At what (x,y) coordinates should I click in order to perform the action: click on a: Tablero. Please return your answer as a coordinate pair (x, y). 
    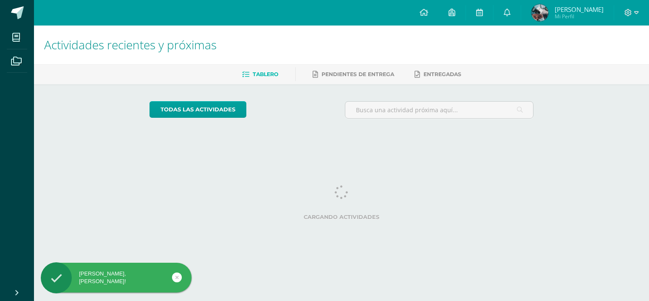
    Looking at the image, I should click on (260, 74).